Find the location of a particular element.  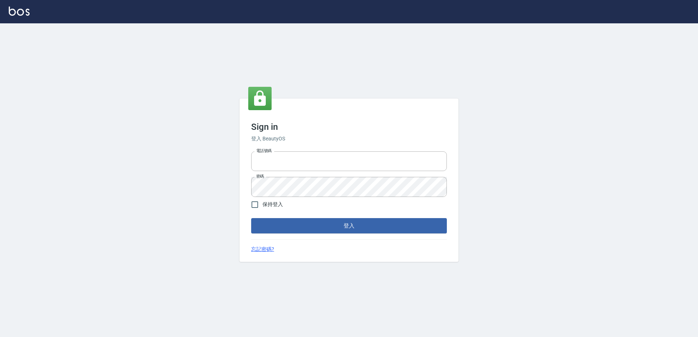

h3: Sign in is located at coordinates (349, 127).